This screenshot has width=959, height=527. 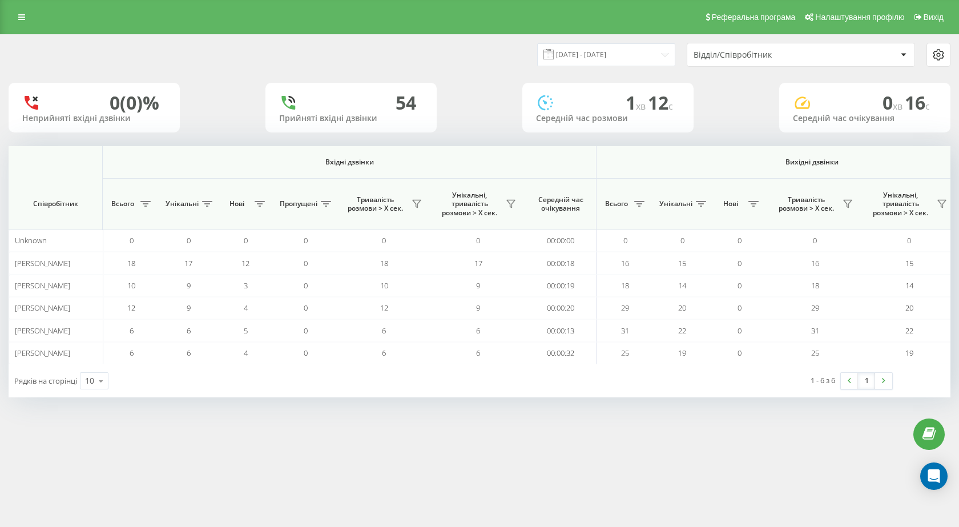 What do you see at coordinates (867, 381) in the screenshot?
I see `a: 1` at bounding box center [867, 381].